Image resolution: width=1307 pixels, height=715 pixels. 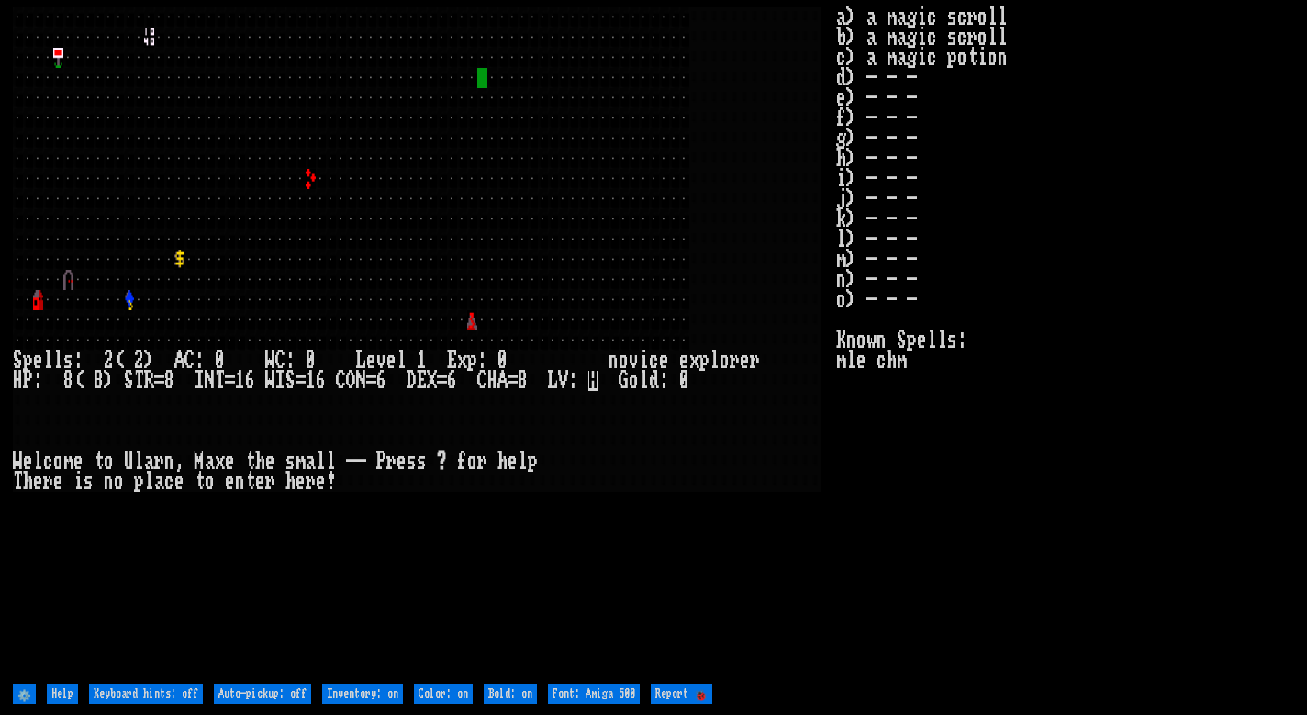 I want to click on div: W, so click(x=270, y=361).